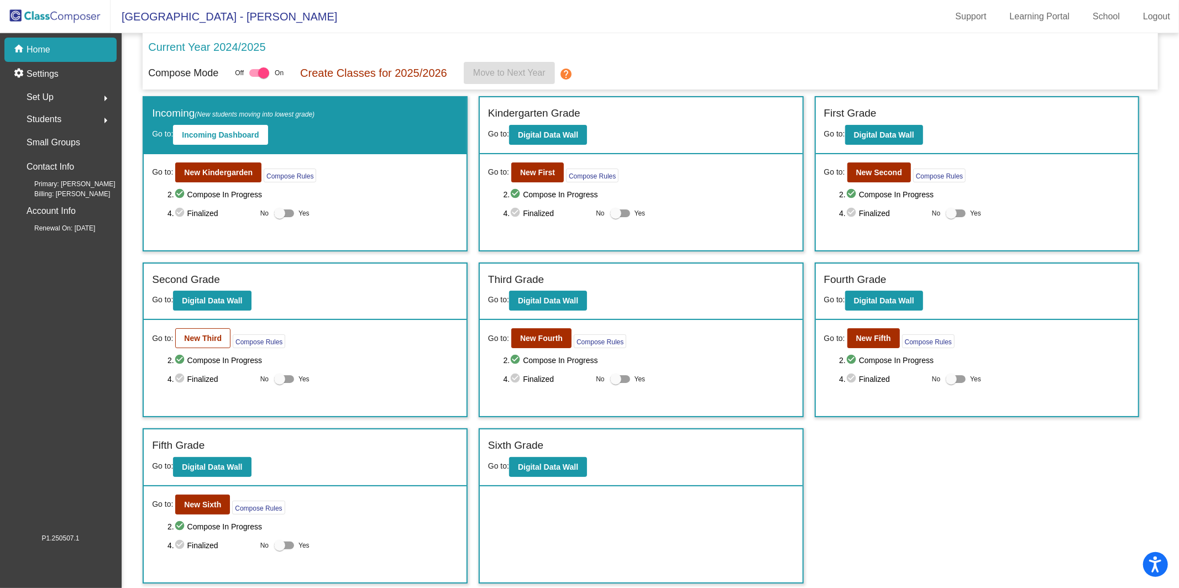 The image size is (1179, 588). I want to click on a: Support, so click(972, 17).